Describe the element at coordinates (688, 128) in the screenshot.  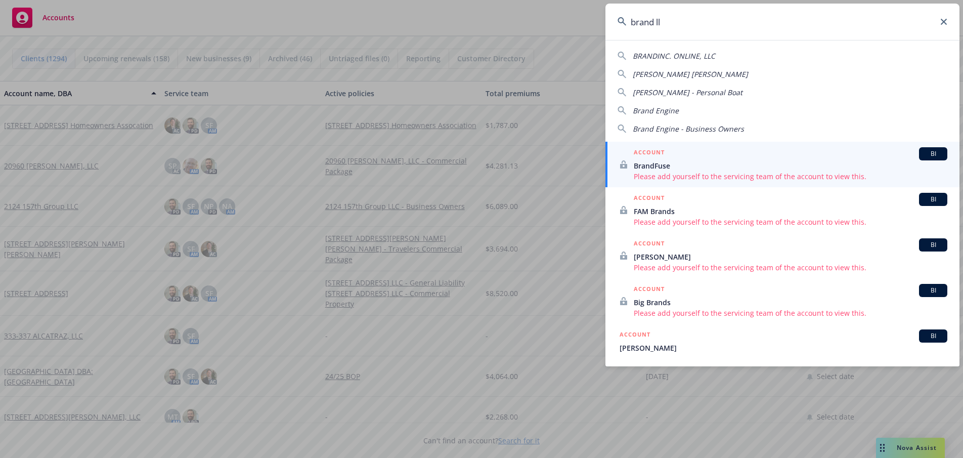
I see `span: Brand Engine - Business Owners` at that location.